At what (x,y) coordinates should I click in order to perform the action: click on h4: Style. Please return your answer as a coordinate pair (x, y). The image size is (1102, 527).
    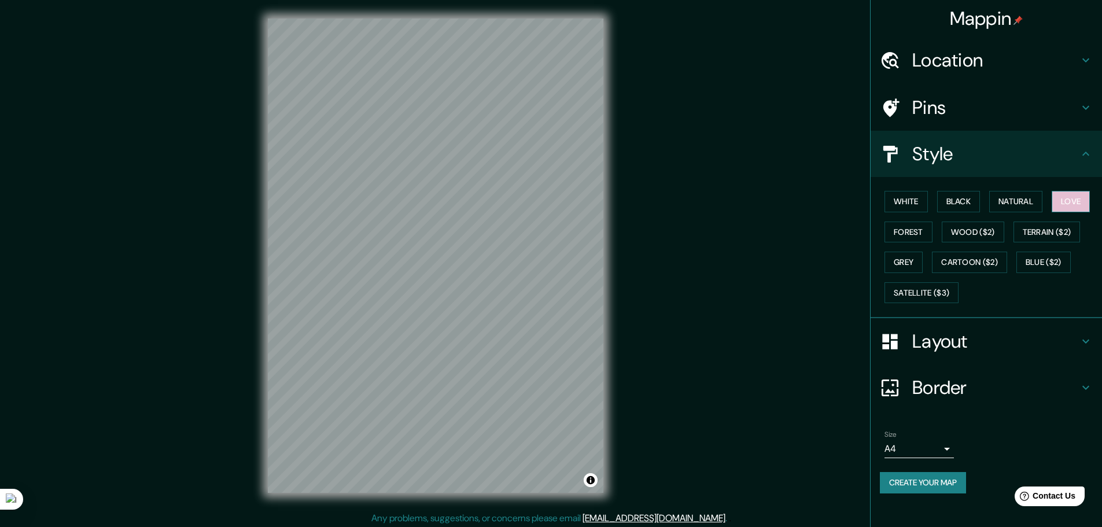
    Looking at the image, I should click on (995, 154).